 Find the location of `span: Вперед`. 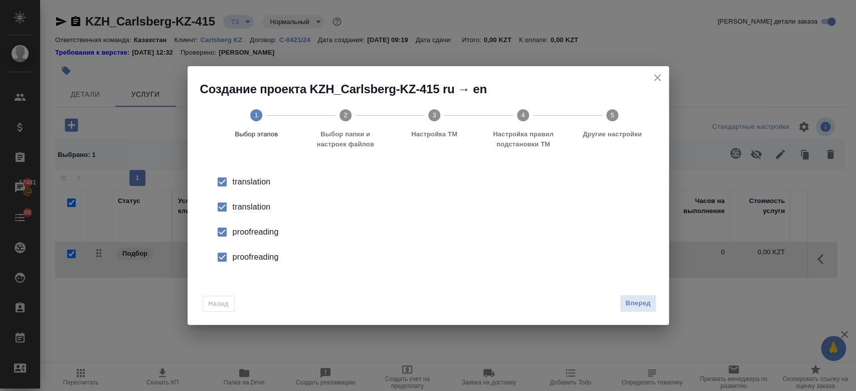

span: Вперед is located at coordinates (638, 303).